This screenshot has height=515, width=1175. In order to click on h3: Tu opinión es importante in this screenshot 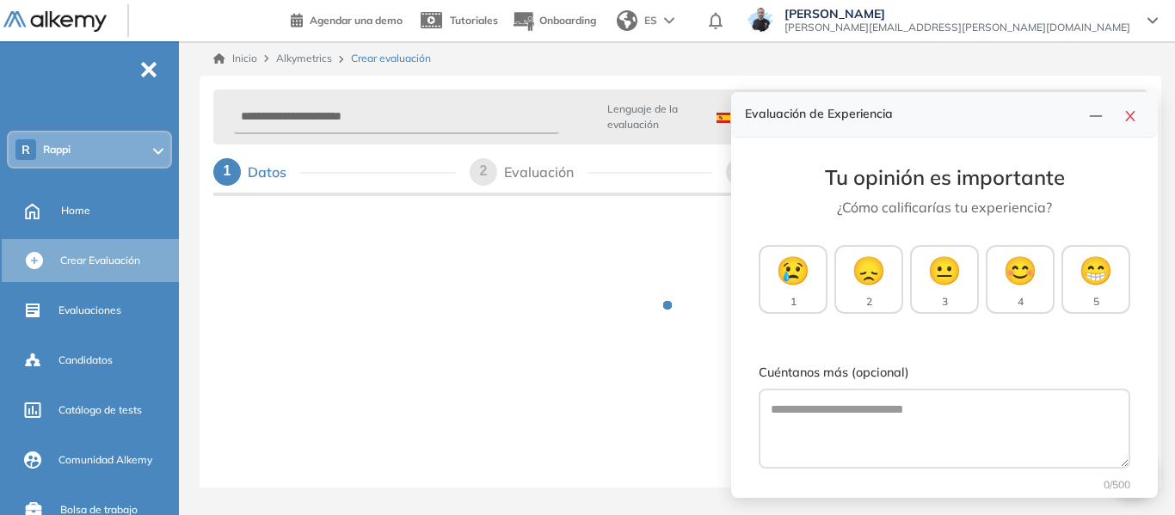, I will do `click(945, 177)`.